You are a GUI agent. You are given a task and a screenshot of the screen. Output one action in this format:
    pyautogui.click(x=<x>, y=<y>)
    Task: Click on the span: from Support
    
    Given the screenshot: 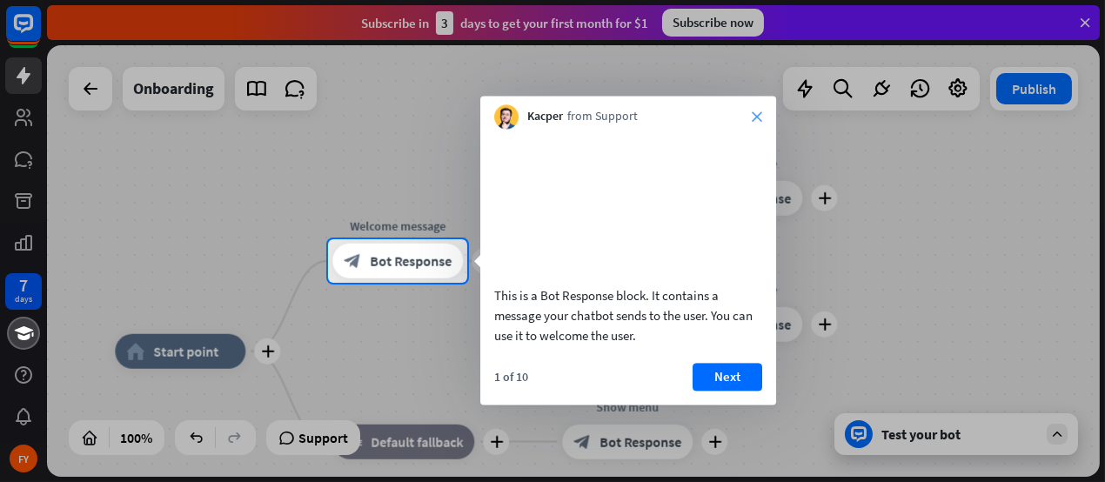 What is the action you would take?
    pyautogui.click(x=602, y=117)
    